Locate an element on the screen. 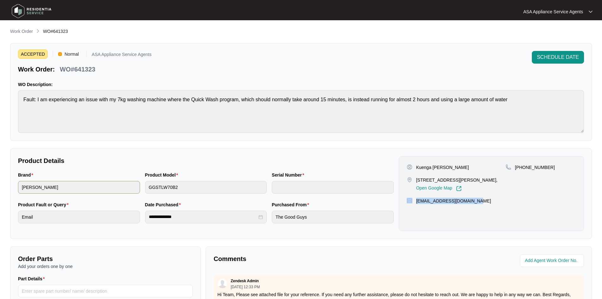 The image size is (602, 299). button: SCHEDULE DATE is located at coordinates (558, 57).